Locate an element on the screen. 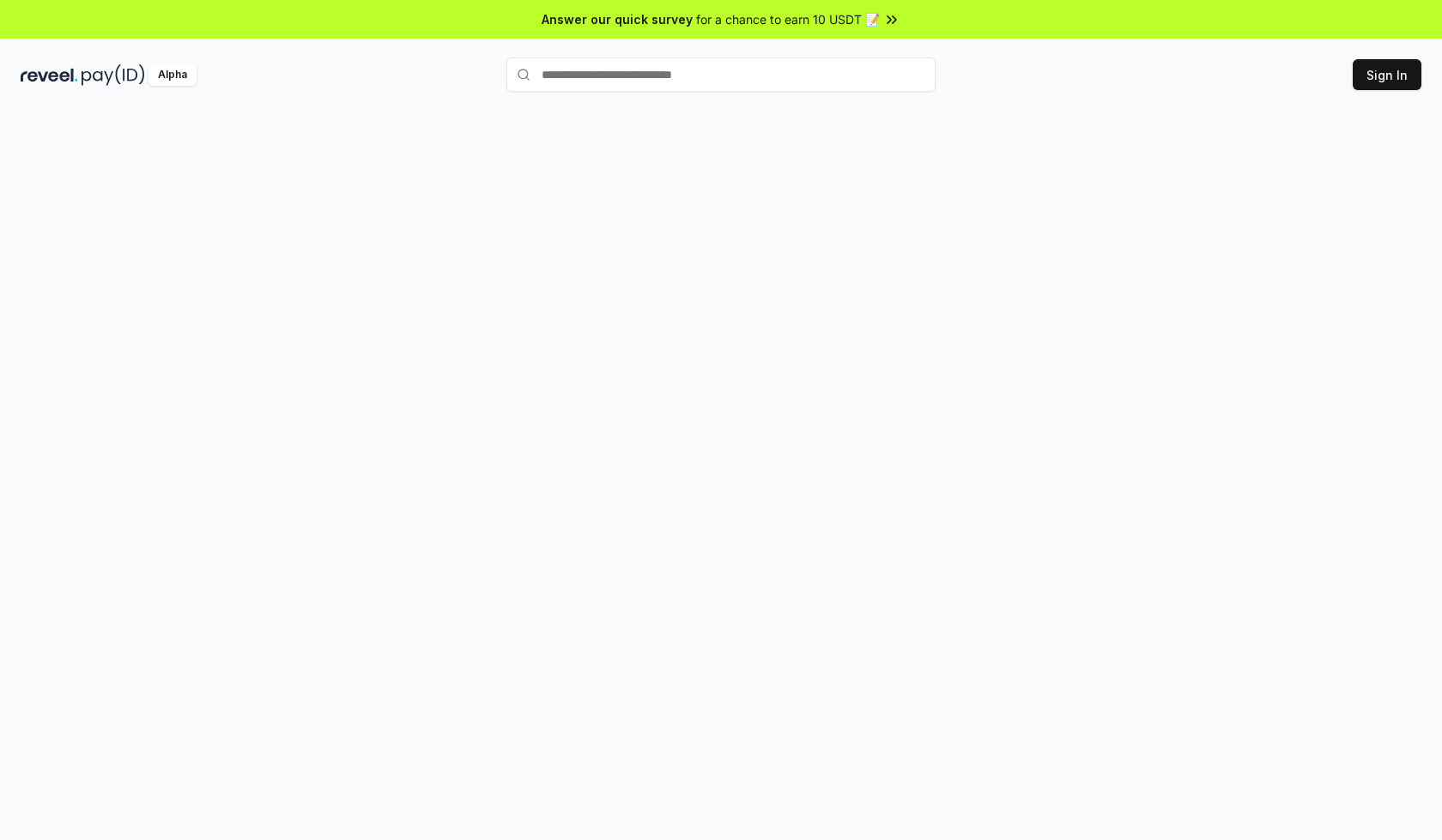  button: Sign In is located at coordinates (1387, 75).